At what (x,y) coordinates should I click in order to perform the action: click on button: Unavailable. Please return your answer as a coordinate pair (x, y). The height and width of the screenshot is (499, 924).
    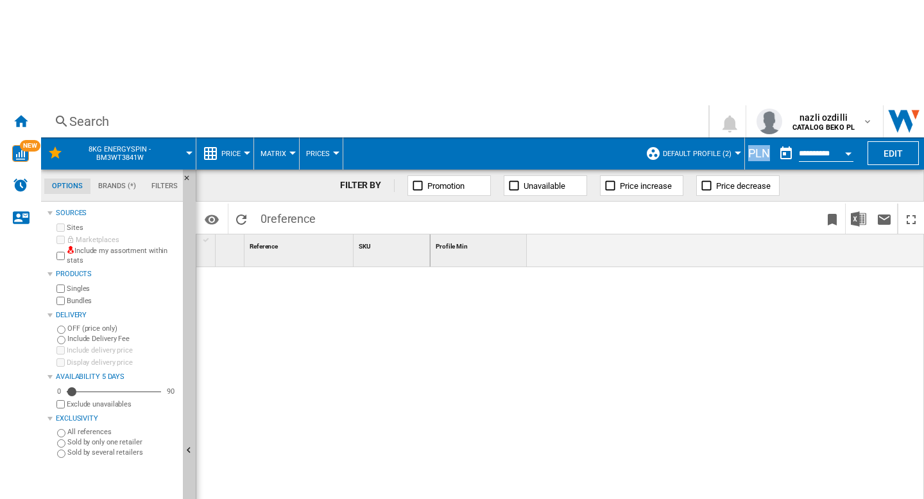
    Looking at the image, I should click on (545, 185).